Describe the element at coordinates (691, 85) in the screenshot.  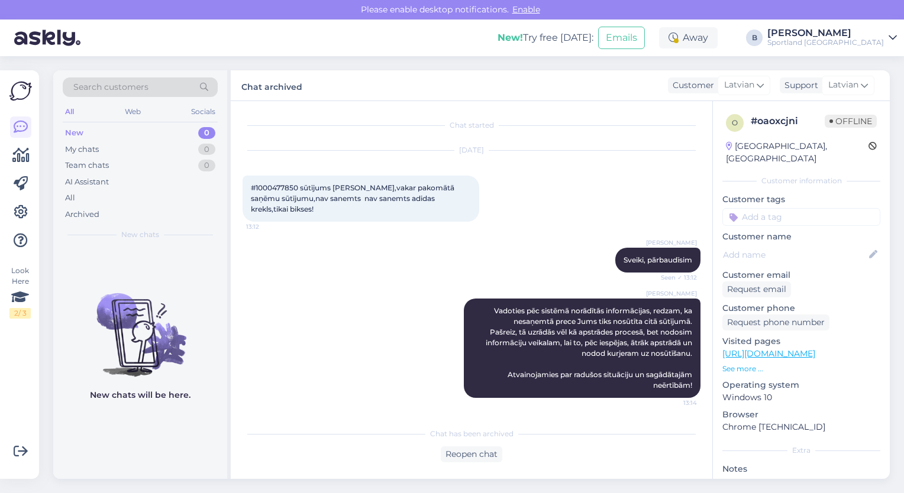
I see `div: Customer` at that location.